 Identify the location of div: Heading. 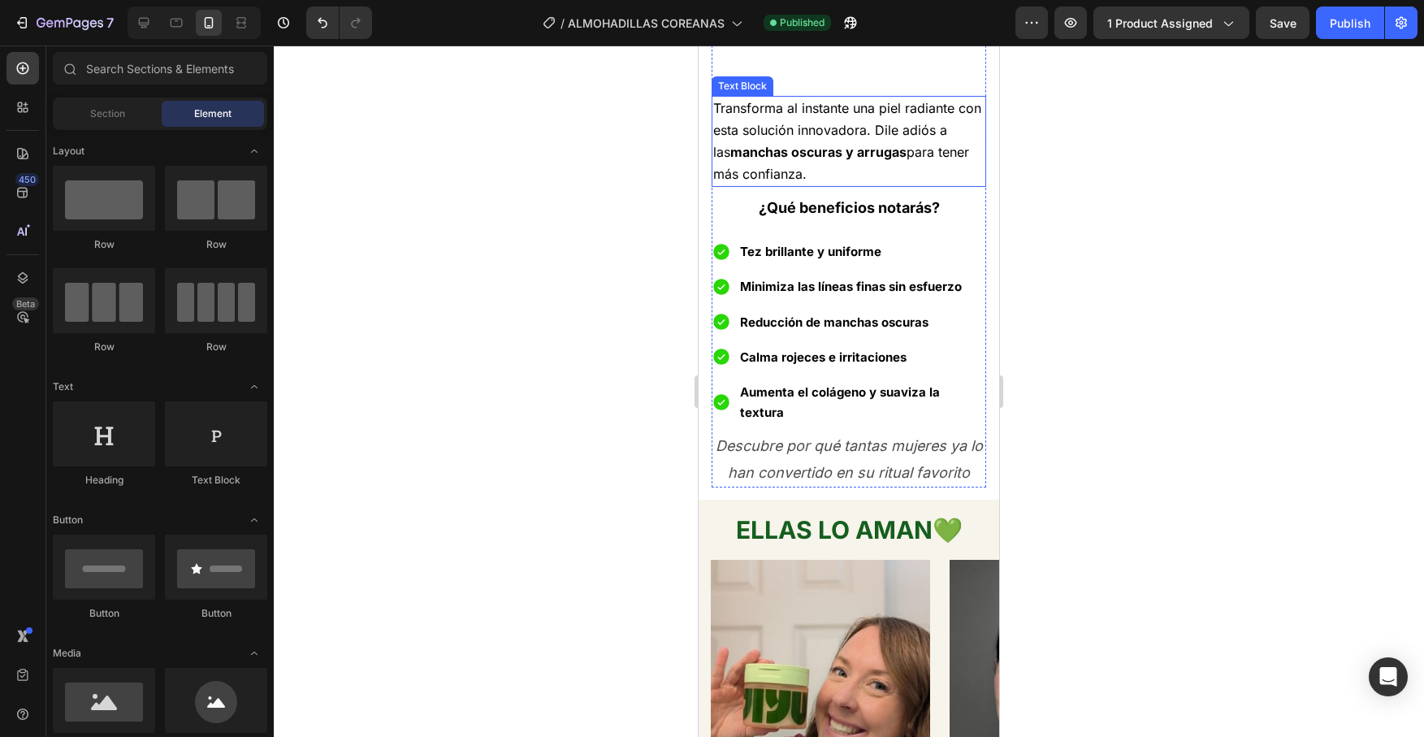
(104, 480).